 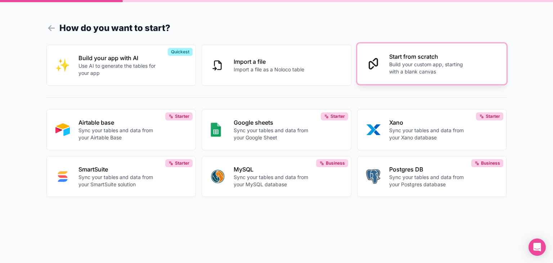 I want to click on p: SmartSuite, so click(x=118, y=169).